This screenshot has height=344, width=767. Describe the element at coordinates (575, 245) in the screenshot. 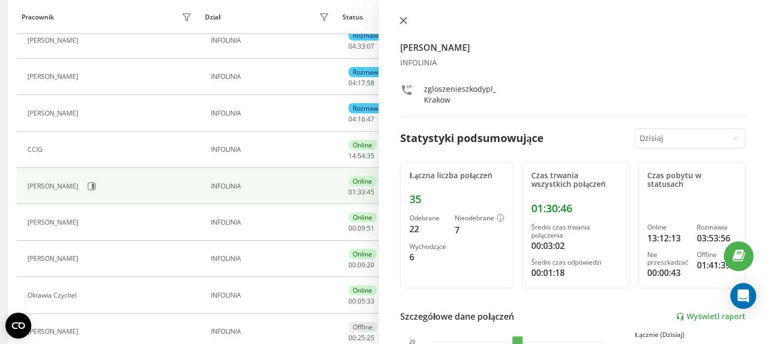

I see `div: 00:03:02` at that location.